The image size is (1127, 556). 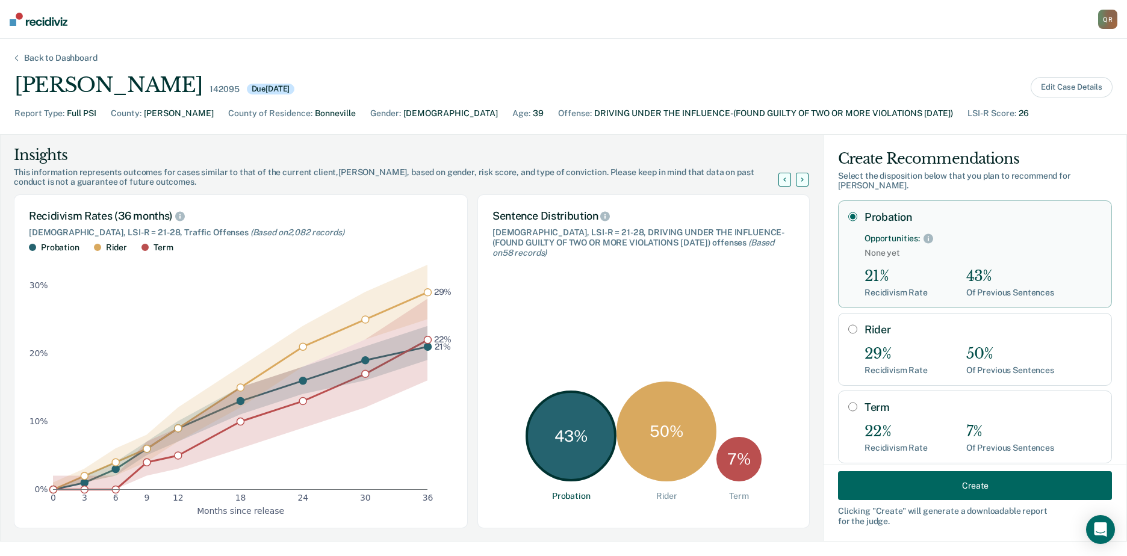 What do you see at coordinates (241, 498) in the screenshot?
I see `g: x-axis tick label` at bounding box center [241, 498].